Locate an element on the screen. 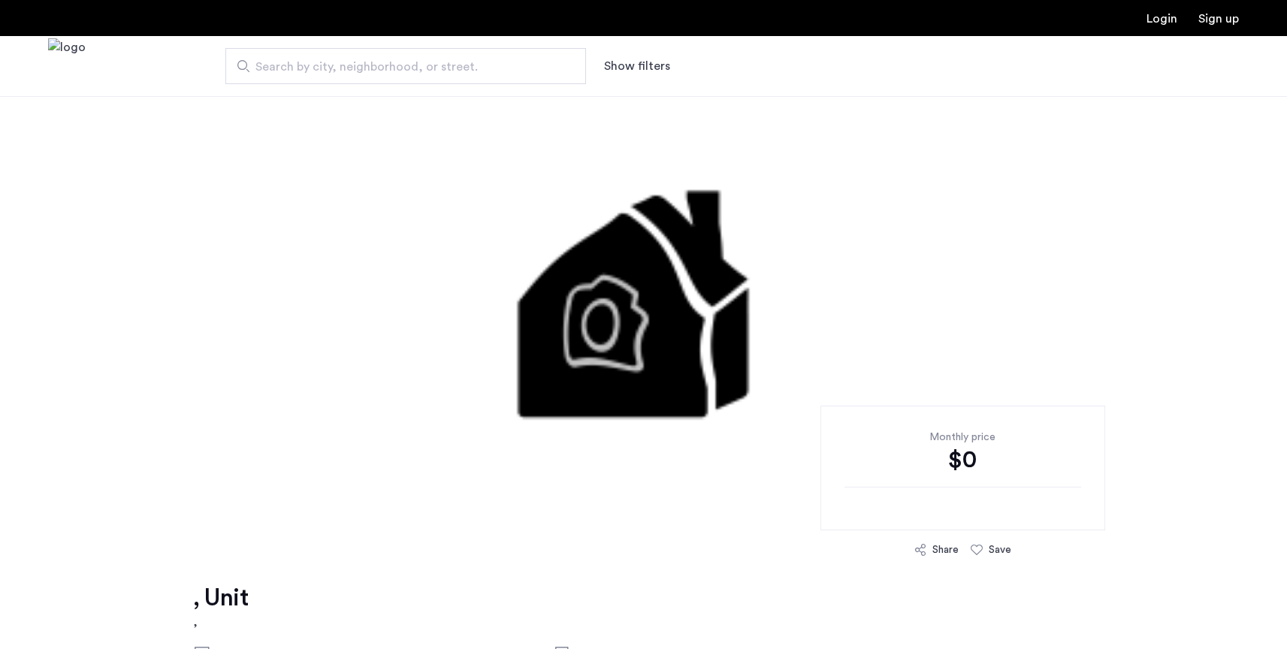 This screenshot has height=649, width=1287. a: Cazamio Logo is located at coordinates (67, 66).